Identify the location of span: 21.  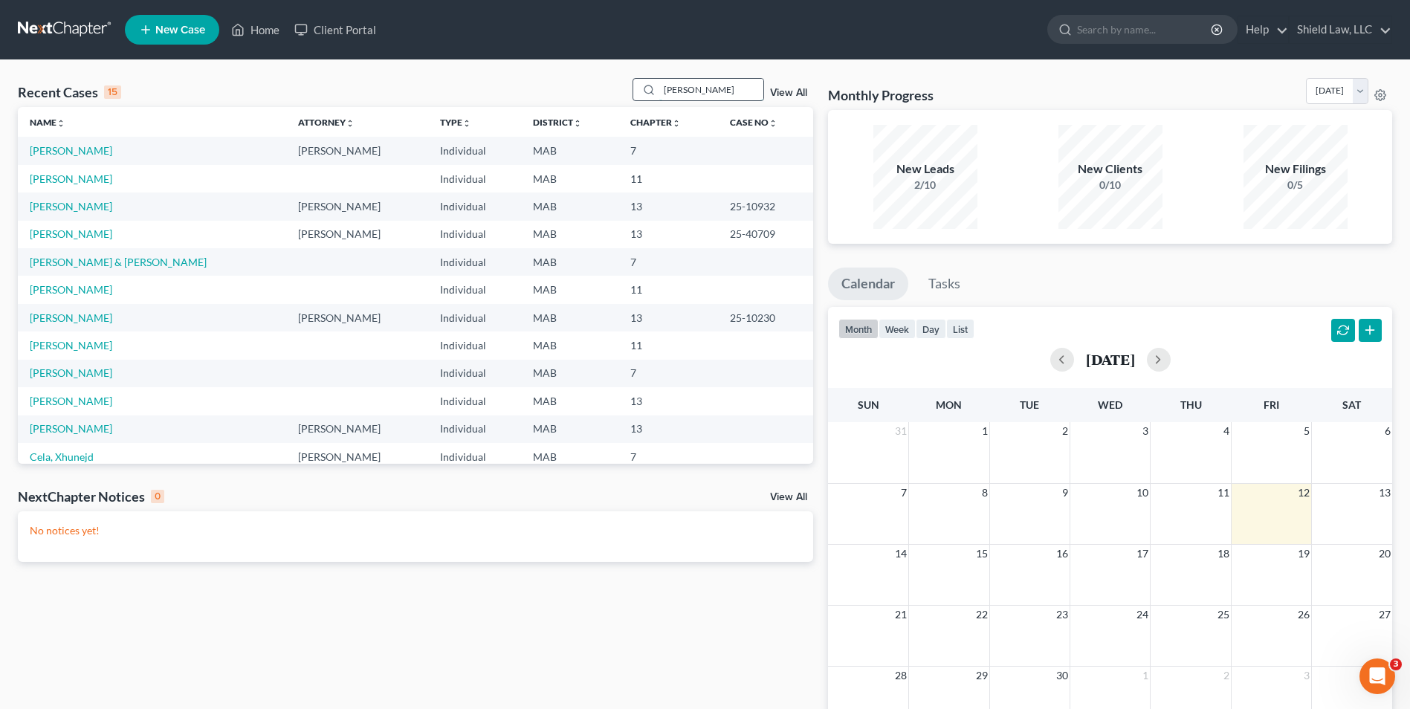
(901, 615).